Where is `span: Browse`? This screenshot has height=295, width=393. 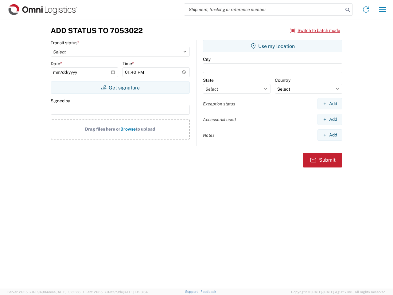
span: Browse is located at coordinates (128, 129).